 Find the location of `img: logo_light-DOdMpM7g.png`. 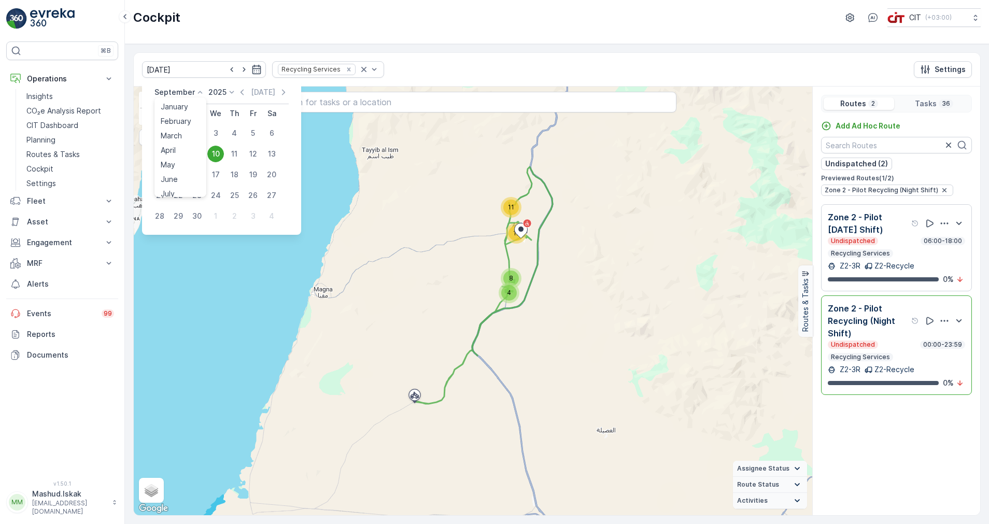

img: logo_light-DOdMpM7g.png is located at coordinates (52, 19).